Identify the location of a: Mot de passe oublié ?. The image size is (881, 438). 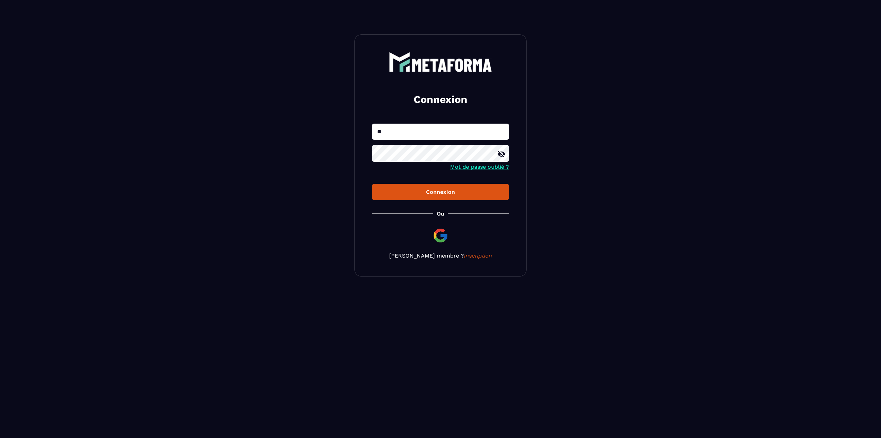
(479, 167).